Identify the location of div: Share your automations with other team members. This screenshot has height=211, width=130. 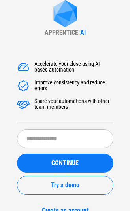
(74, 104).